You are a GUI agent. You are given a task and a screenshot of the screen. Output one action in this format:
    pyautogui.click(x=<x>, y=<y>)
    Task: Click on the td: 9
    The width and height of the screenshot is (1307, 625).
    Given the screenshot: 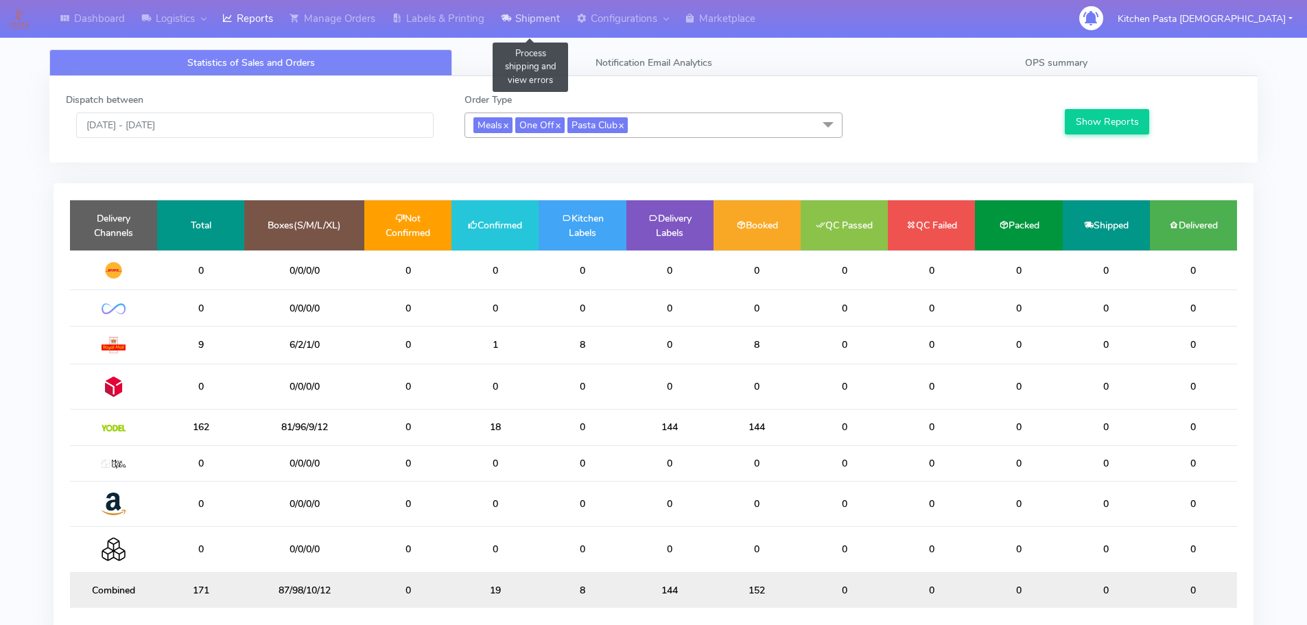 What is the action you would take?
    pyautogui.click(x=200, y=344)
    